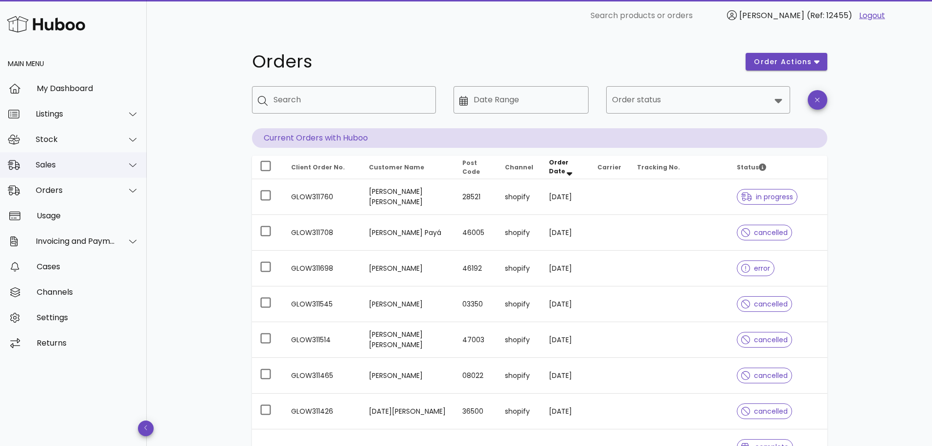 The height and width of the screenshot is (446, 932). Describe the element at coordinates (752, 167) in the screenshot. I see `span: Status` at that location.